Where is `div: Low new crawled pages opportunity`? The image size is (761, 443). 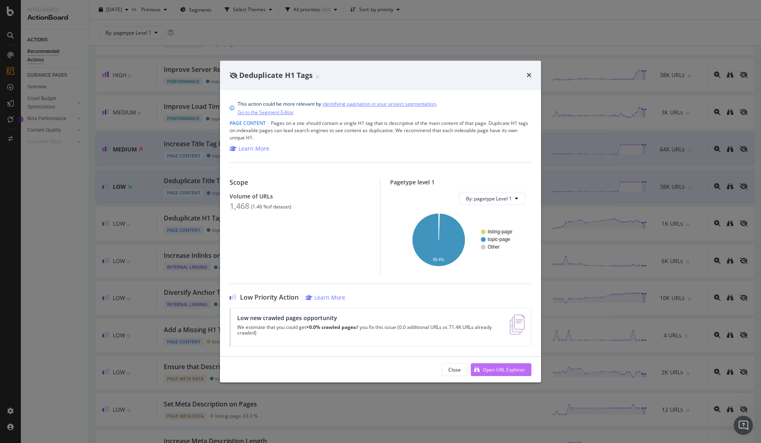
div: Low new crawled pages opportunity is located at coordinates (369, 318).